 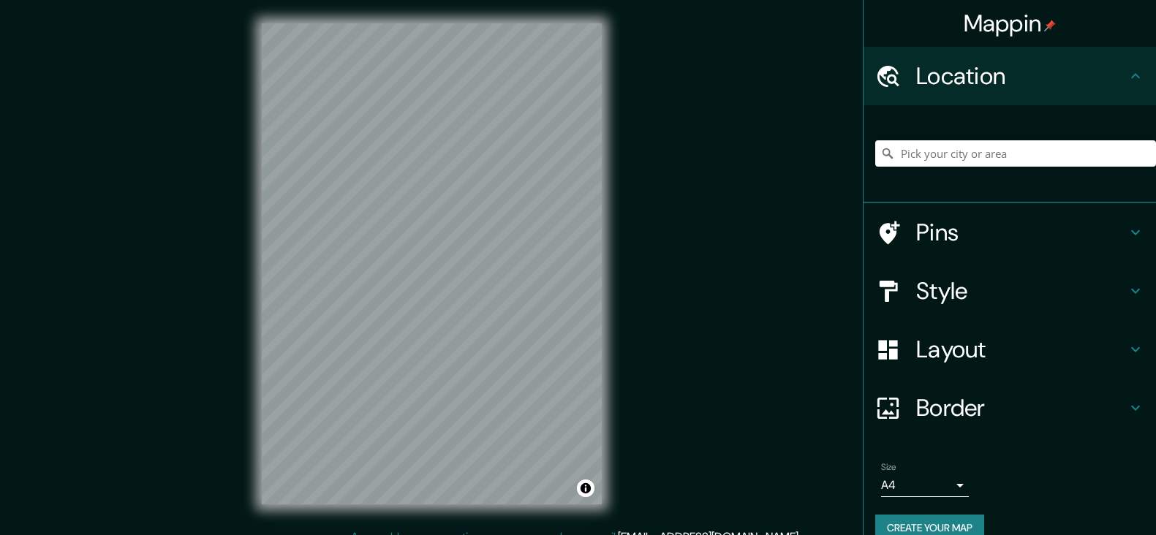 What do you see at coordinates (1009, 349) in the screenshot?
I see `div: Layout` at bounding box center [1009, 349].